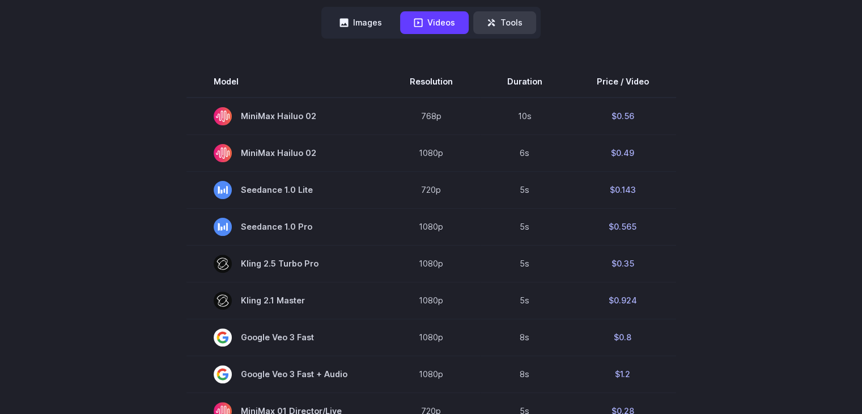  Describe the element at coordinates (285, 300) in the screenshot. I see `span: Kling 2.1 Master` at that location.